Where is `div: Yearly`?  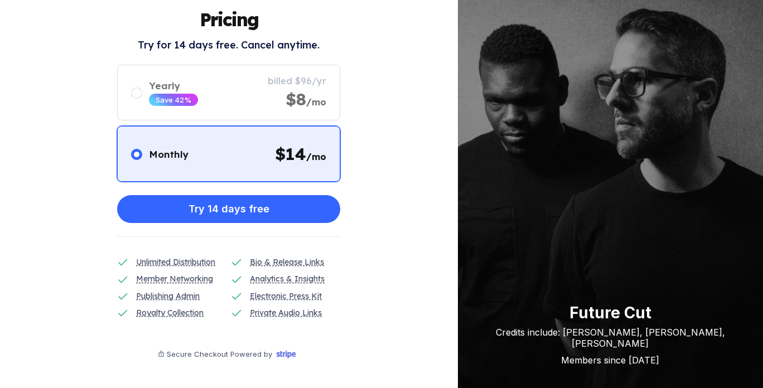
div: Yearly is located at coordinates (173, 85).